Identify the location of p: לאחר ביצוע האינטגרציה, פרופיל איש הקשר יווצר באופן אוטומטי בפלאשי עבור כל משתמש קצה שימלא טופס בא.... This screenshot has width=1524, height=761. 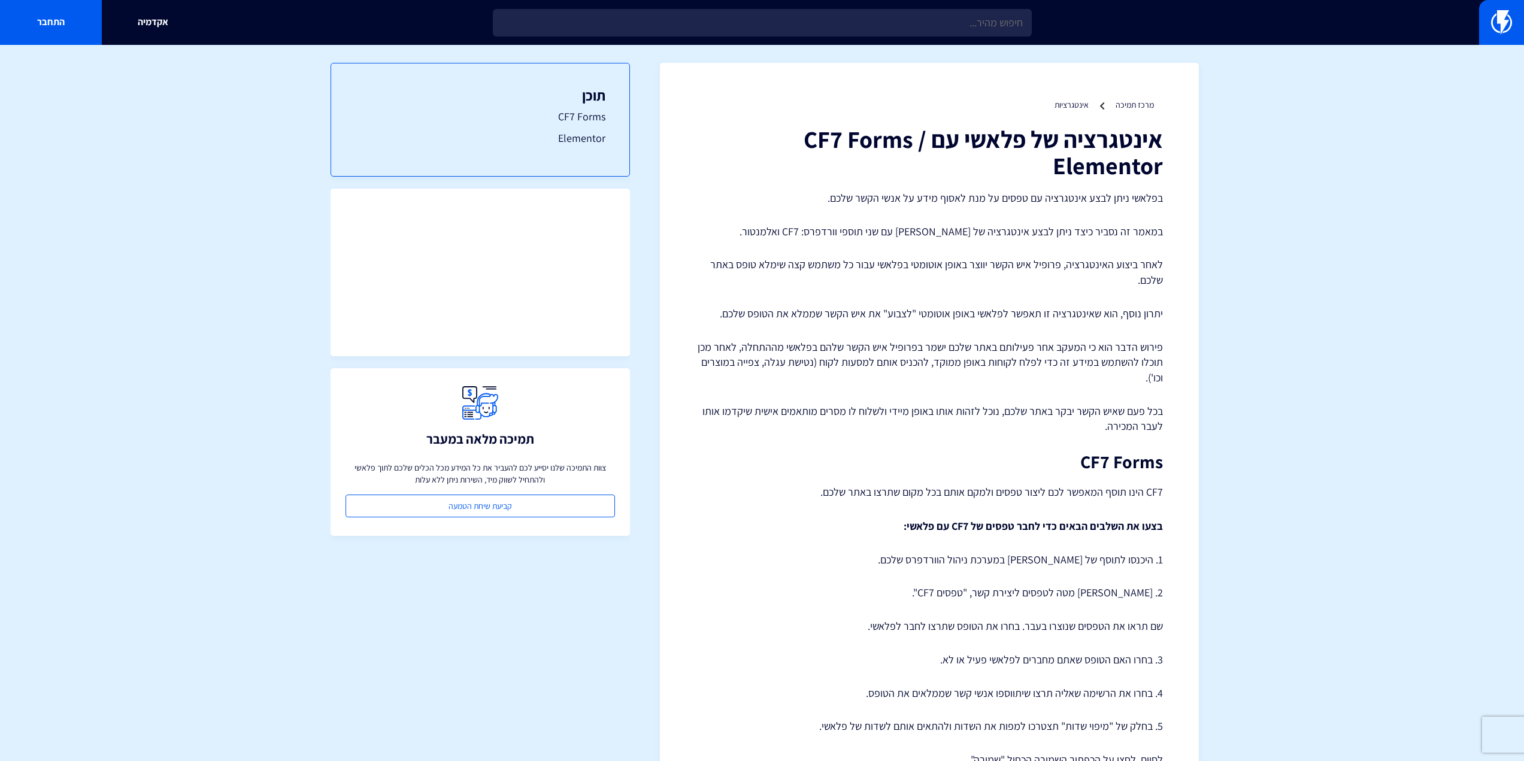
(929, 272).